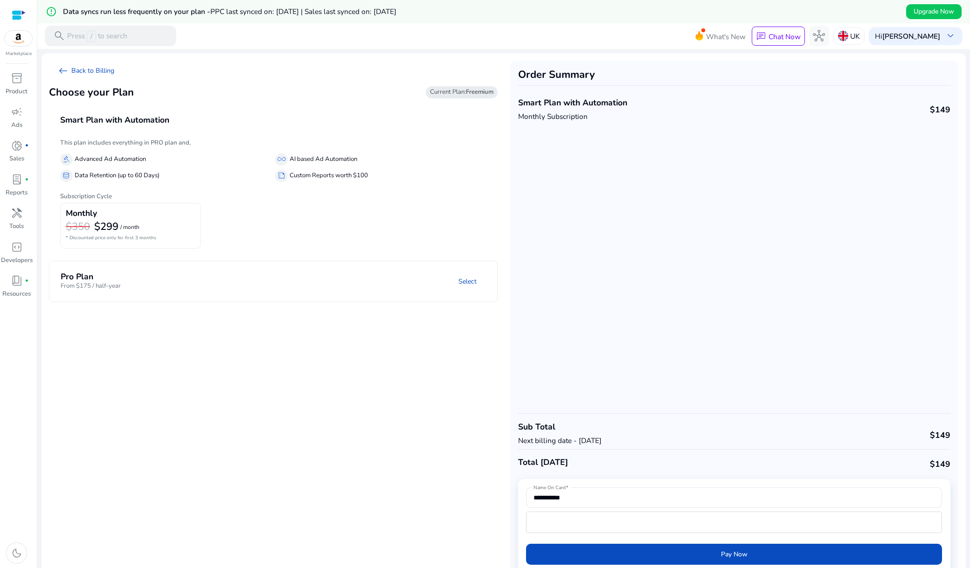 Image resolution: width=970 pixels, height=568 pixels. What do you see at coordinates (131, 238) in the screenshot?
I see `p: * Discounted price only for first 3 months` at bounding box center [131, 238].